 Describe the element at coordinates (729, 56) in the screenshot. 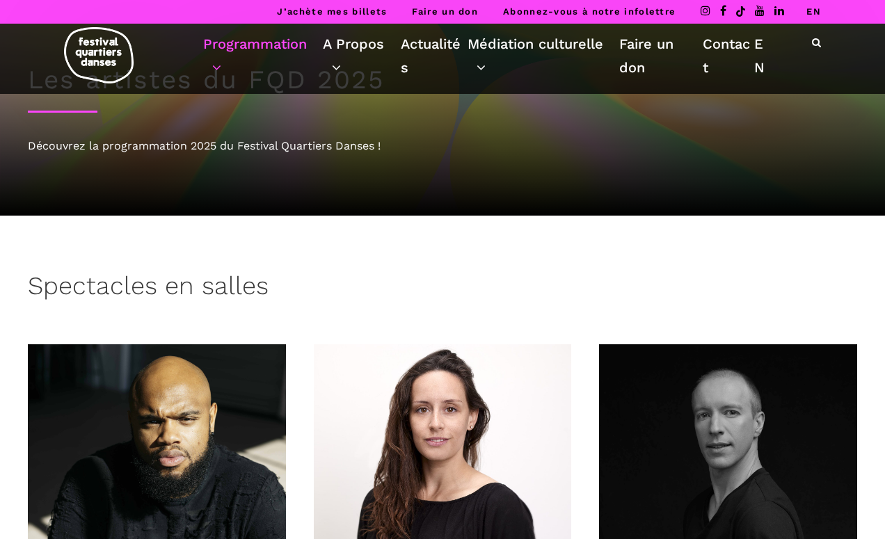

I see `a: Contact` at that location.